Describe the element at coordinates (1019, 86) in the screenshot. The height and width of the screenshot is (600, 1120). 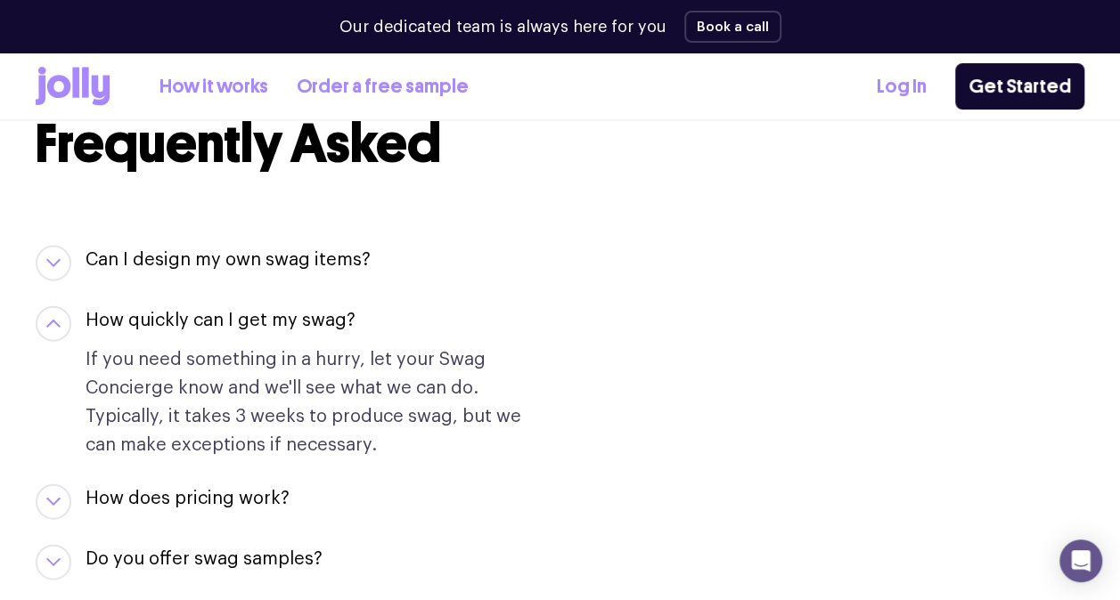
I see `a: Get Started` at that location.